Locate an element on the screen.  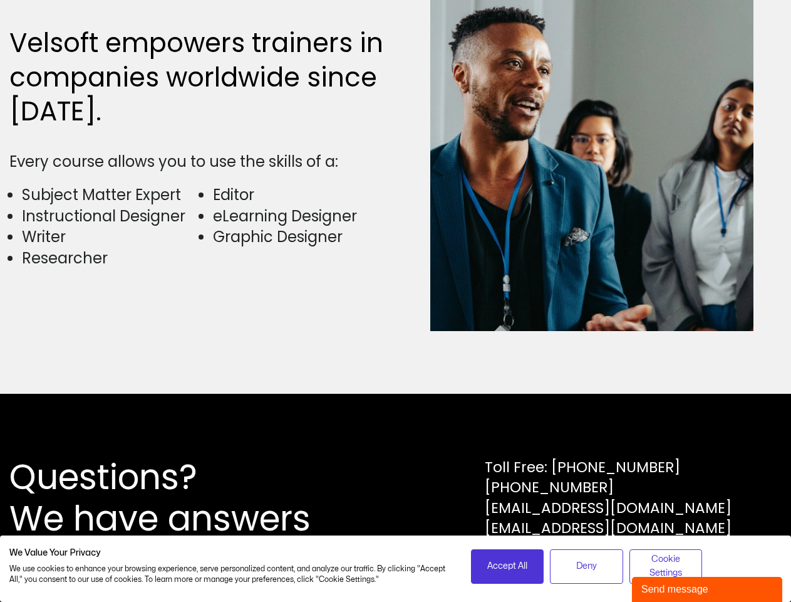
span: Accept All is located at coordinates (508, 566).